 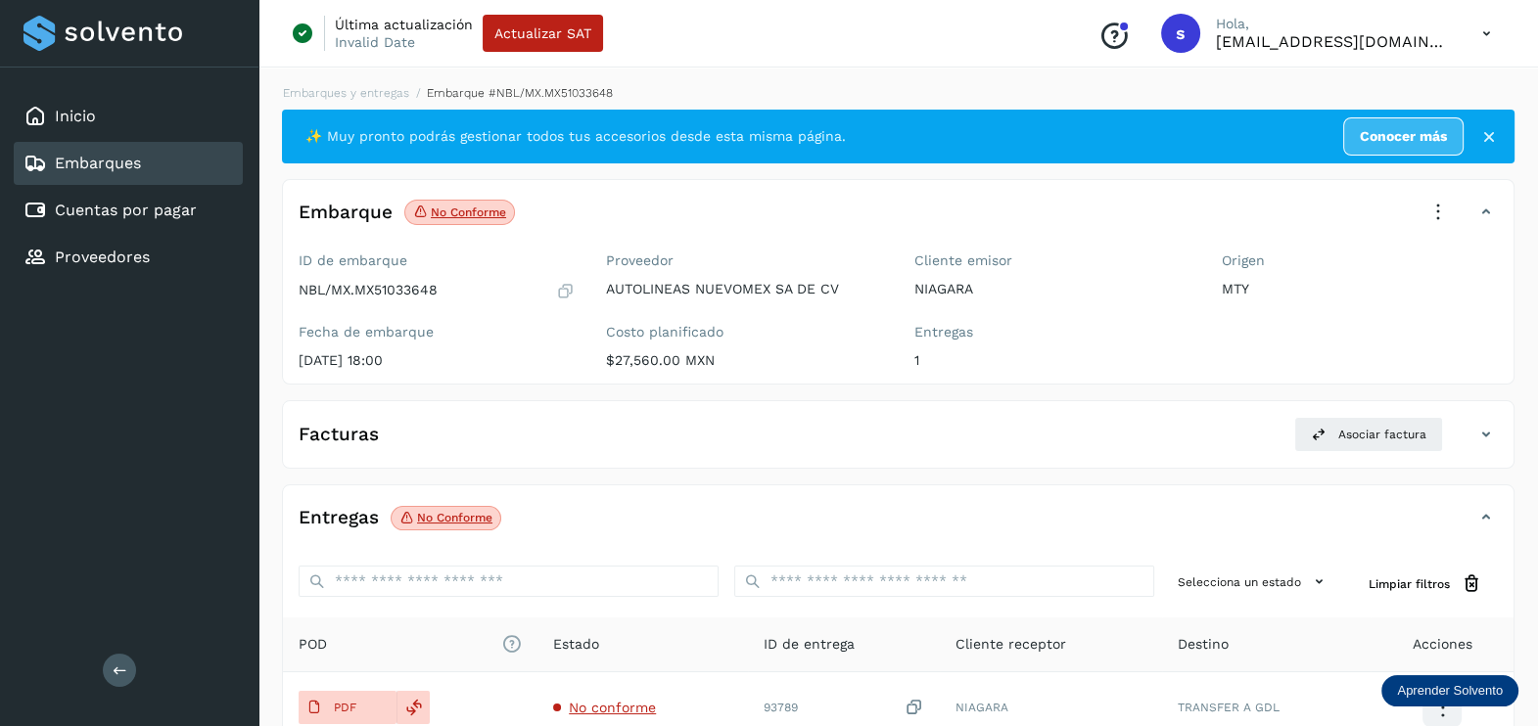 I want to click on div: FacturasAsociar factura, so click(x=898, y=442).